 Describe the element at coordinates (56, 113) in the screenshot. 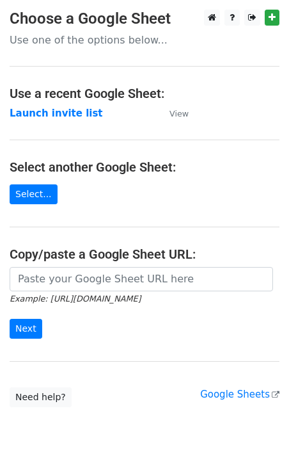

I see `strong: Launch invite list` at that location.